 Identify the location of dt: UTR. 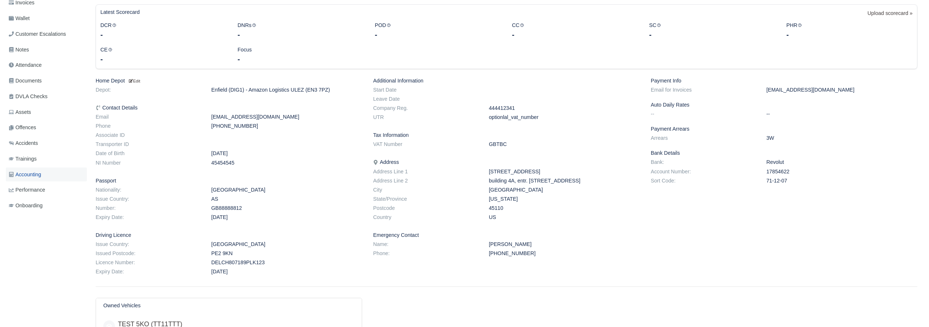
(425, 117).